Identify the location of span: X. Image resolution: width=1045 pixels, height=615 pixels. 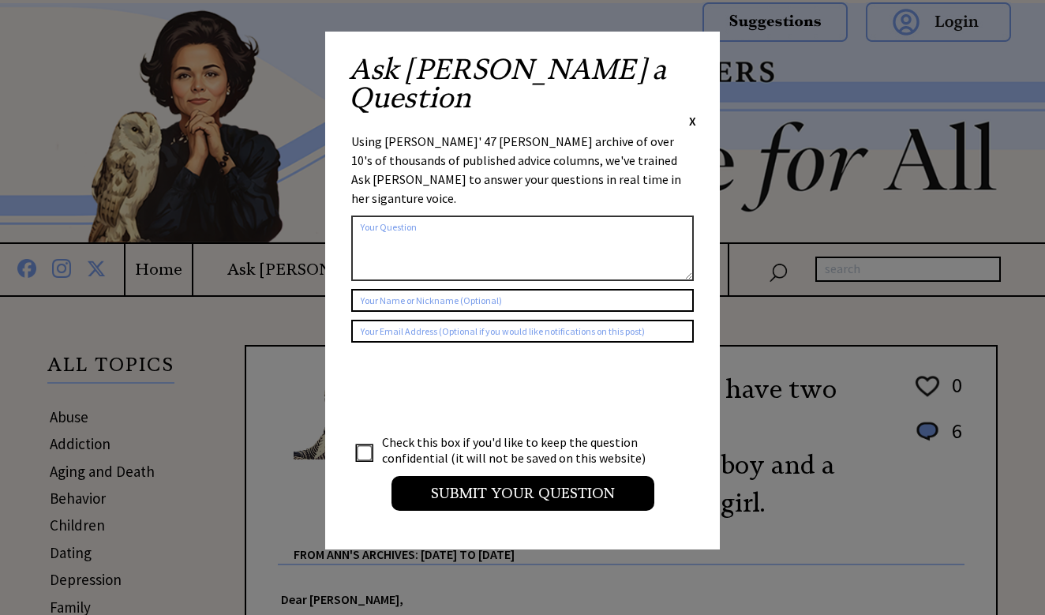
(692, 121).